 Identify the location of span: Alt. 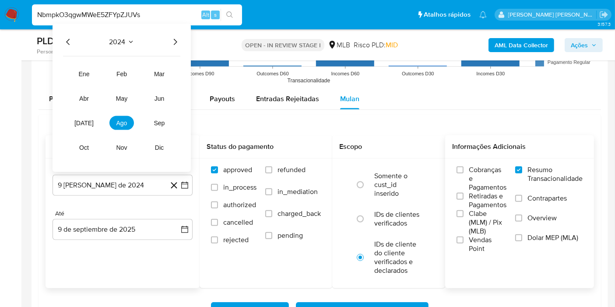
(206, 14).